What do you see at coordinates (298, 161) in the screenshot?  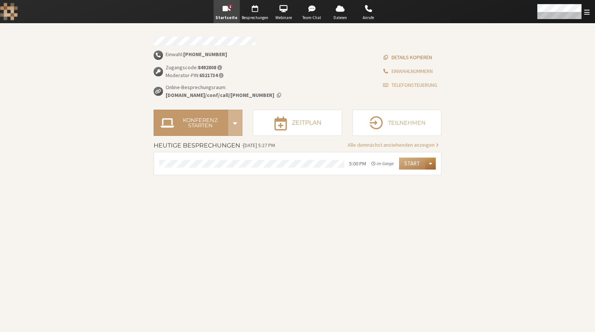 I see `section: Heutige Besprechungen` at bounding box center [298, 161].